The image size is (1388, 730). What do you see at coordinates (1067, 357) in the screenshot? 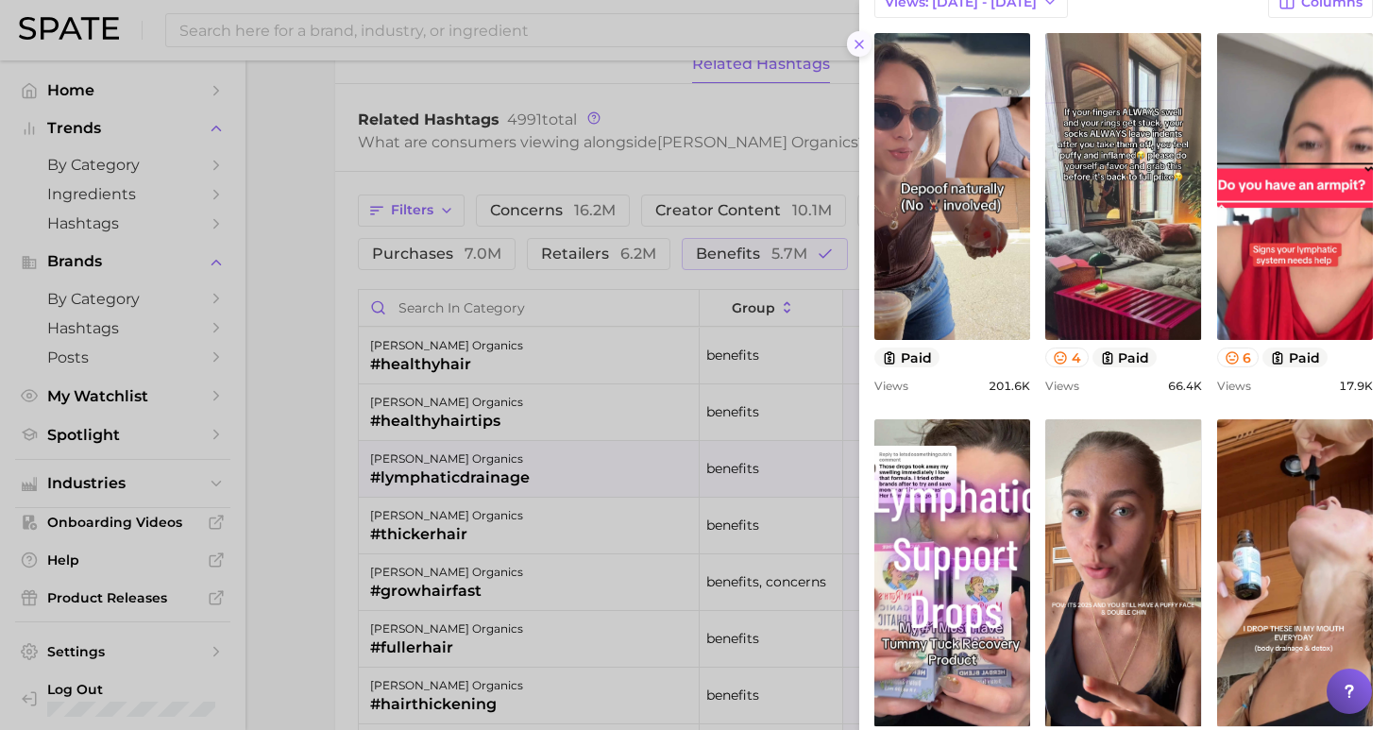
I see `button: 4` at bounding box center [1067, 357].